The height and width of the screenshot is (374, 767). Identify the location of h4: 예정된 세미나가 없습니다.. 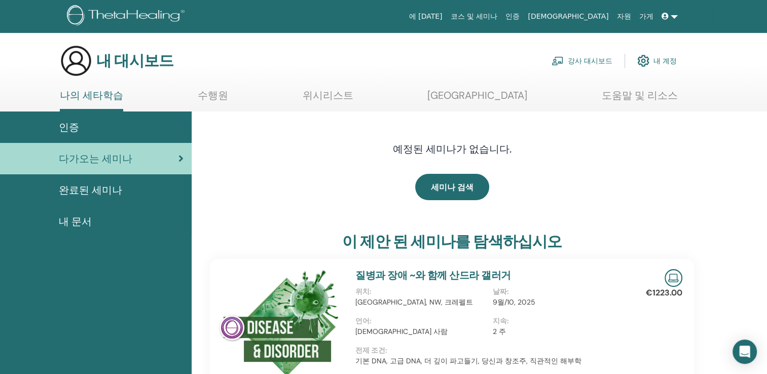
(452, 149).